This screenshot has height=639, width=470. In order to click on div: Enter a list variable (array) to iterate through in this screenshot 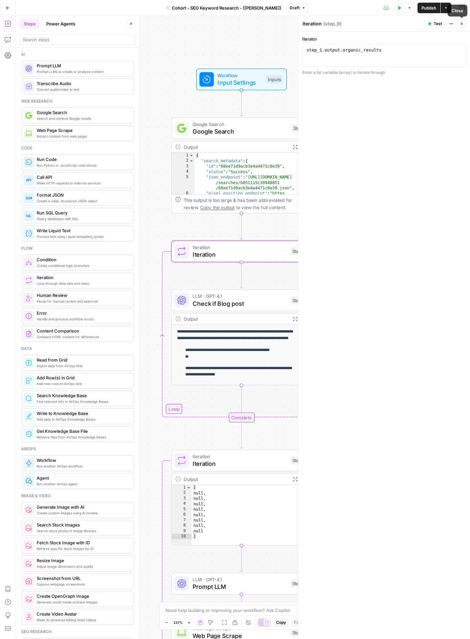, I will do `click(384, 73)`.